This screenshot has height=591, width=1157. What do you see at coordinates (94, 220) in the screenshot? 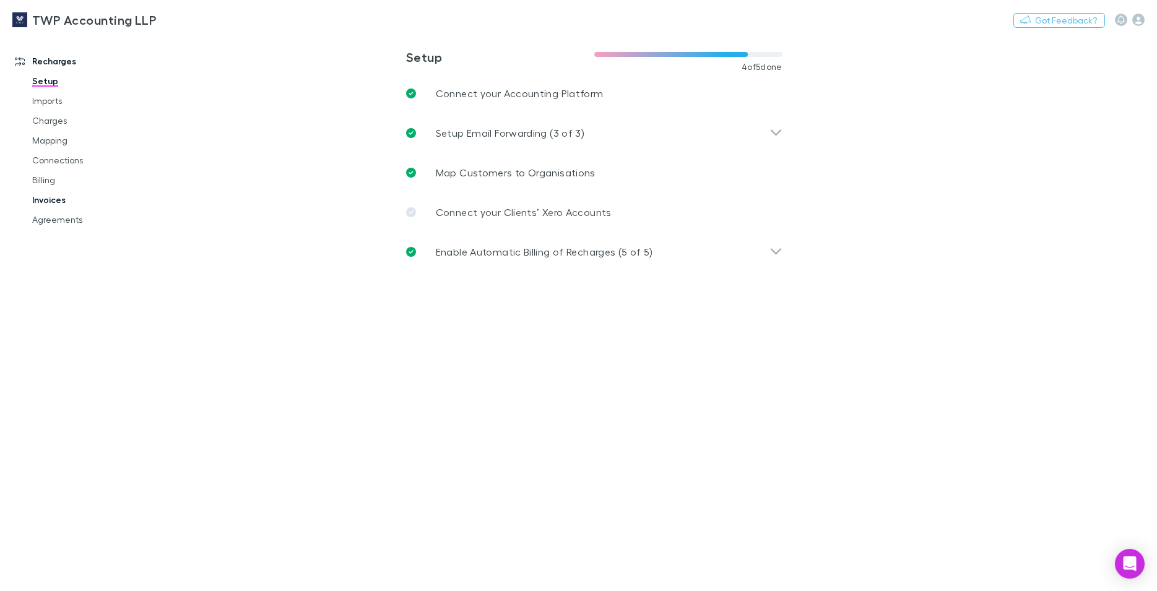
I see `a: Agreements` at bounding box center [94, 220].